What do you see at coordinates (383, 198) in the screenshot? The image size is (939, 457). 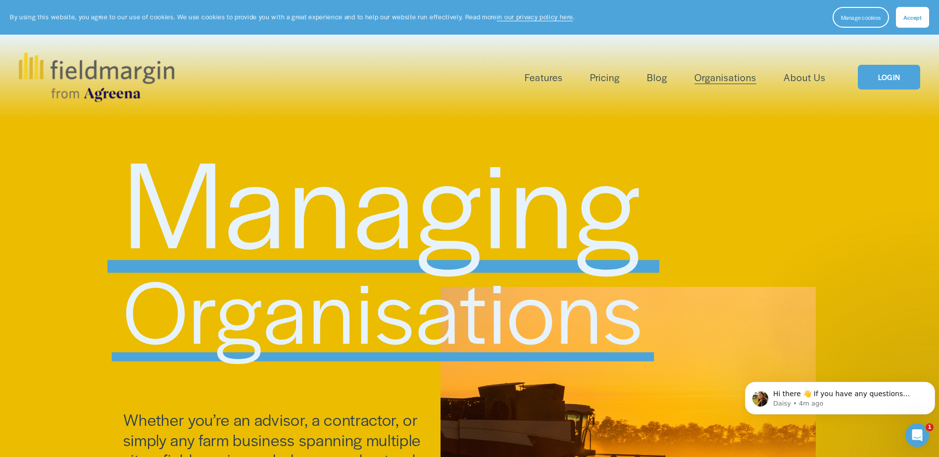 I see `span: Managing` at bounding box center [383, 198].